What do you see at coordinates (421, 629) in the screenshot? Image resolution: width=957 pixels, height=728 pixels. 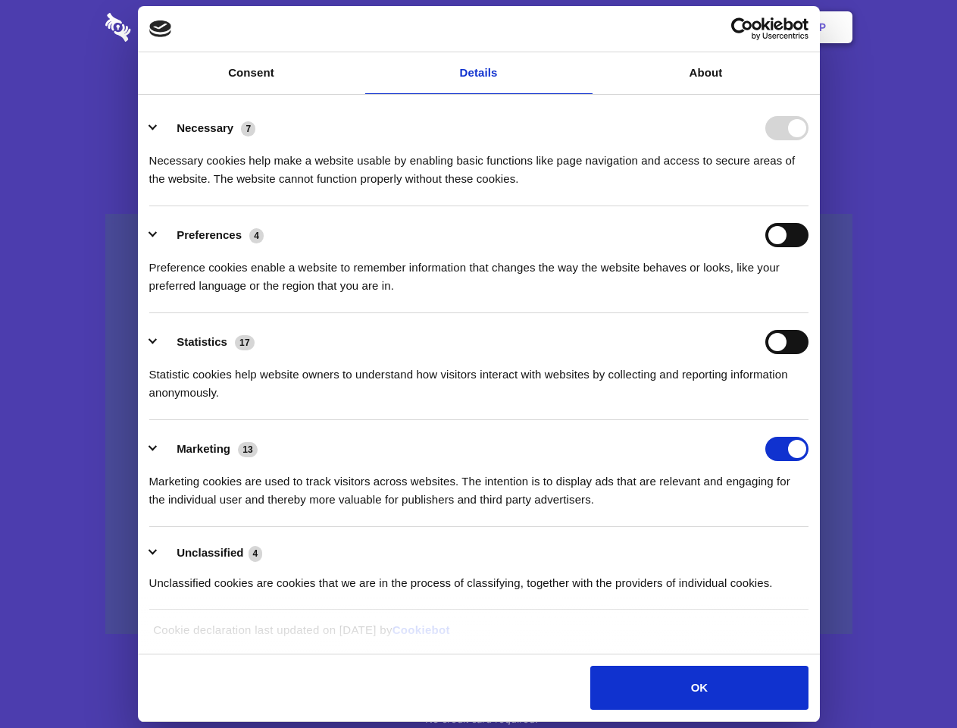 I see `a: Cookiebot` at bounding box center [421, 629].